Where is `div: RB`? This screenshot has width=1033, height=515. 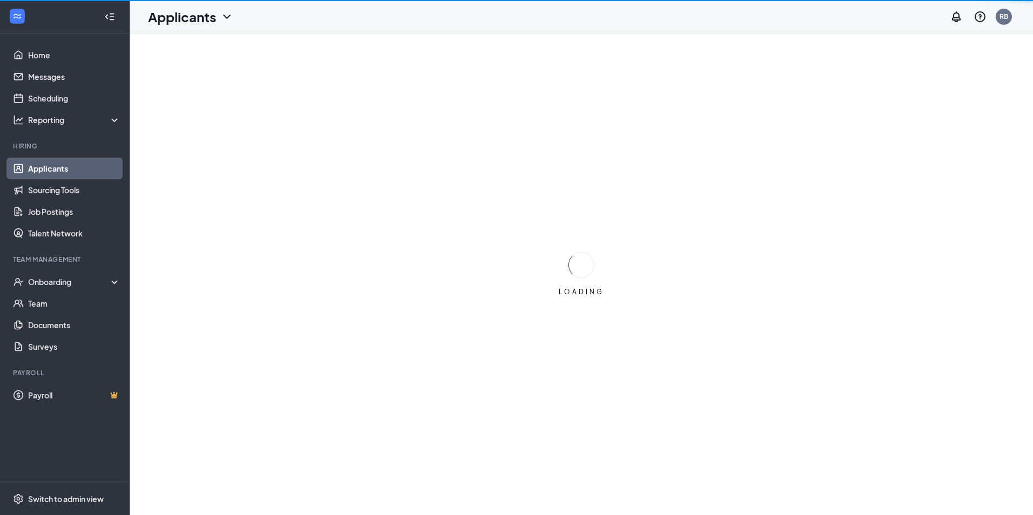 div: RB is located at coordinates (1004, 16).